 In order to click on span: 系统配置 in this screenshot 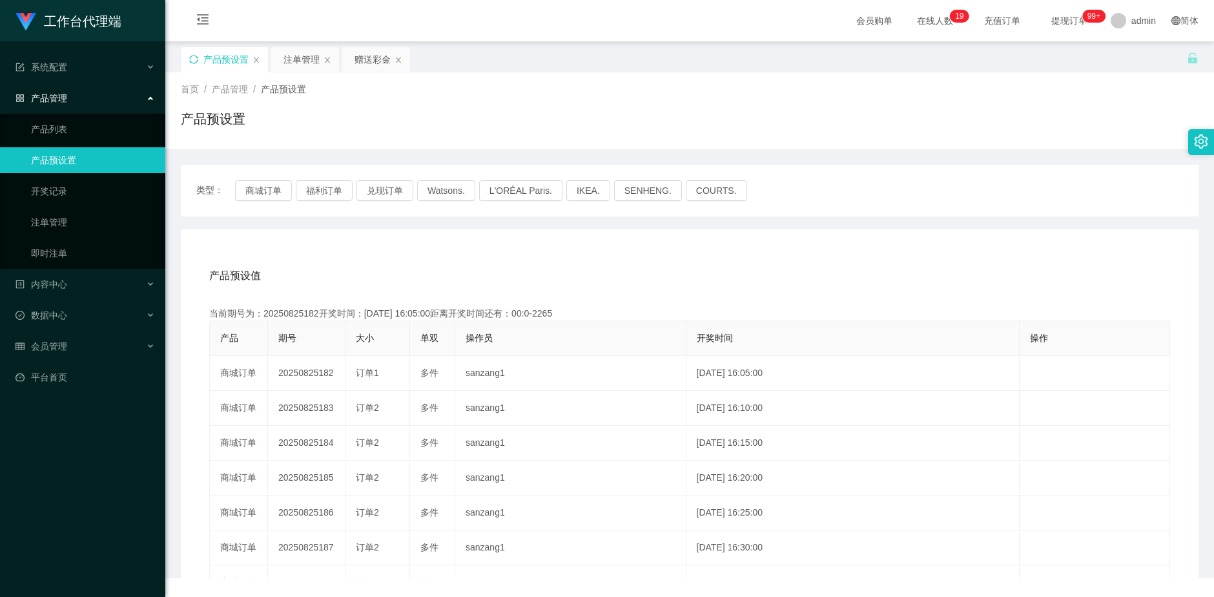, I will do `click(41, 67)`.